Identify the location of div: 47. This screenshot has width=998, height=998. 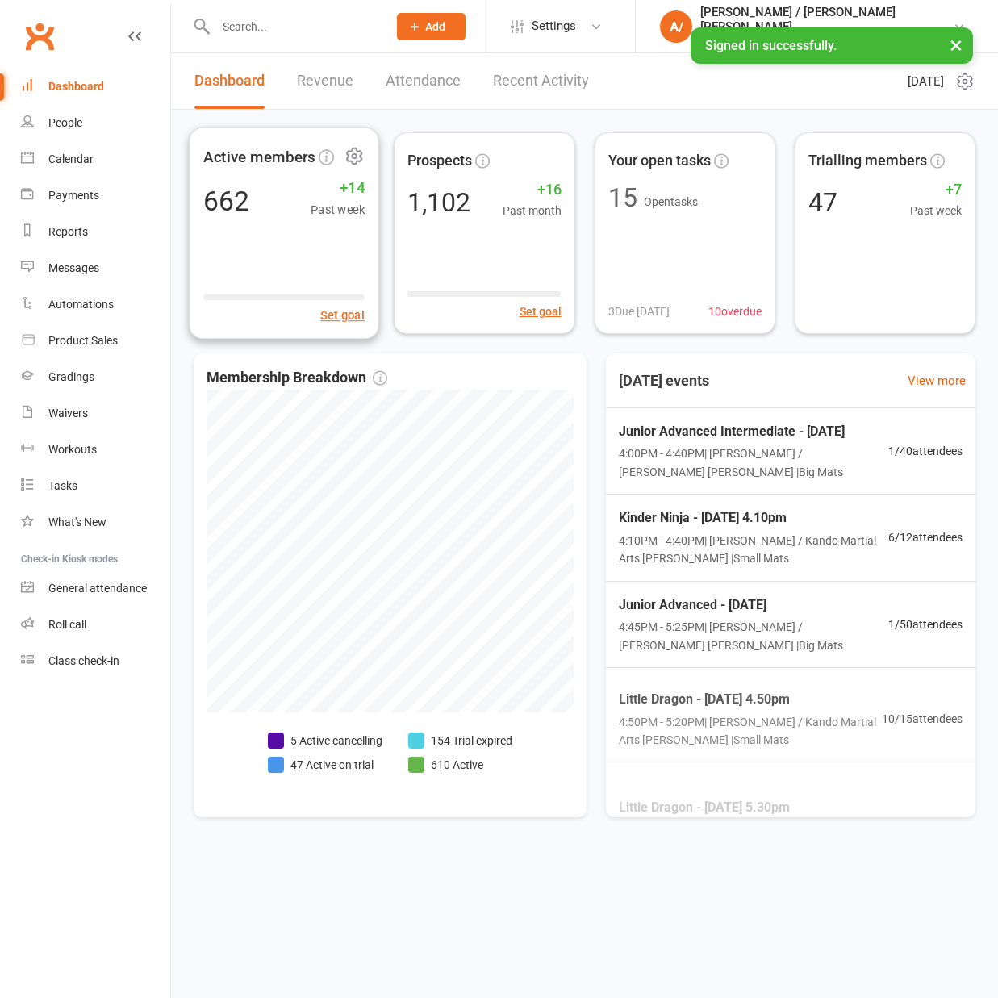
(823, 202).